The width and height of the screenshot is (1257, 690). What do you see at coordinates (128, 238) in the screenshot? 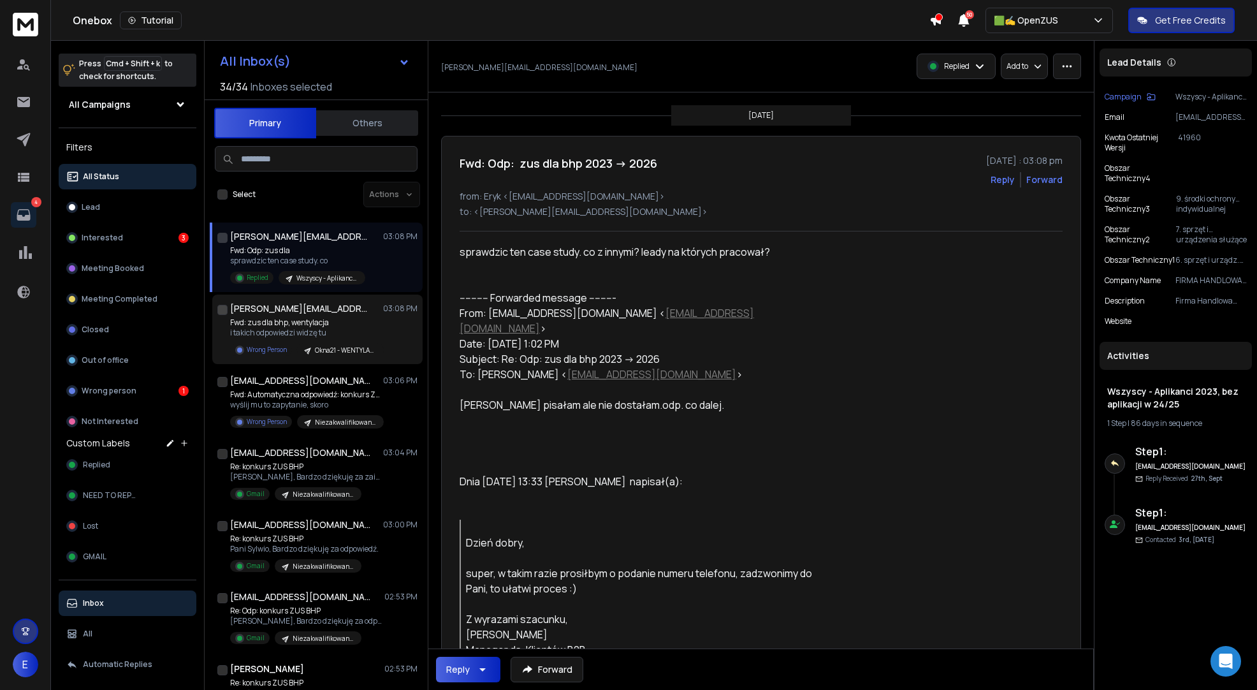
I see `button: Interested3` at bounding box center [128, 238].